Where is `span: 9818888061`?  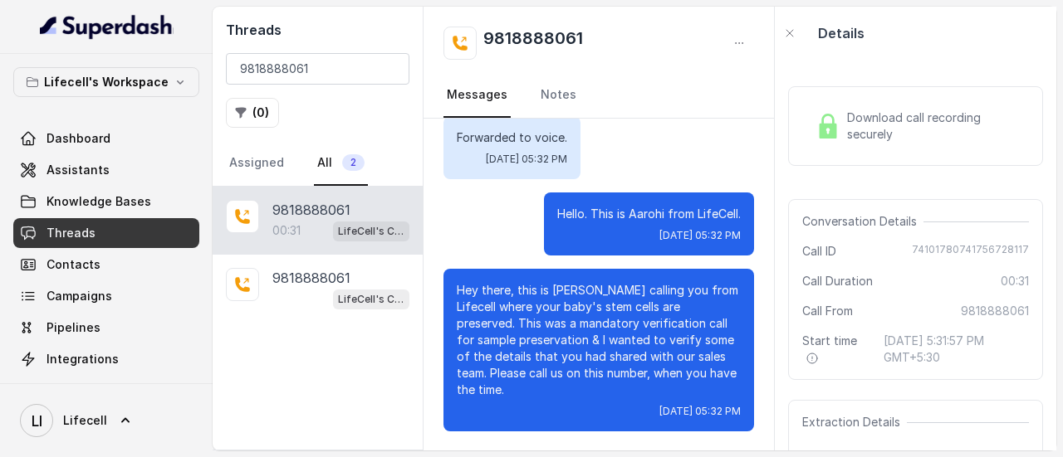
span: 9818888061 is located at coordinates (995, 311).